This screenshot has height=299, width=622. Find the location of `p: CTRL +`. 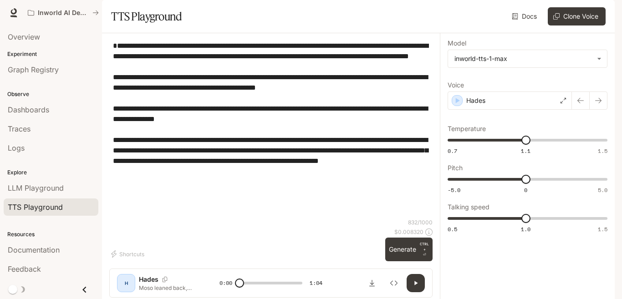

p: CTRL + is located at coordinates (424, 247).